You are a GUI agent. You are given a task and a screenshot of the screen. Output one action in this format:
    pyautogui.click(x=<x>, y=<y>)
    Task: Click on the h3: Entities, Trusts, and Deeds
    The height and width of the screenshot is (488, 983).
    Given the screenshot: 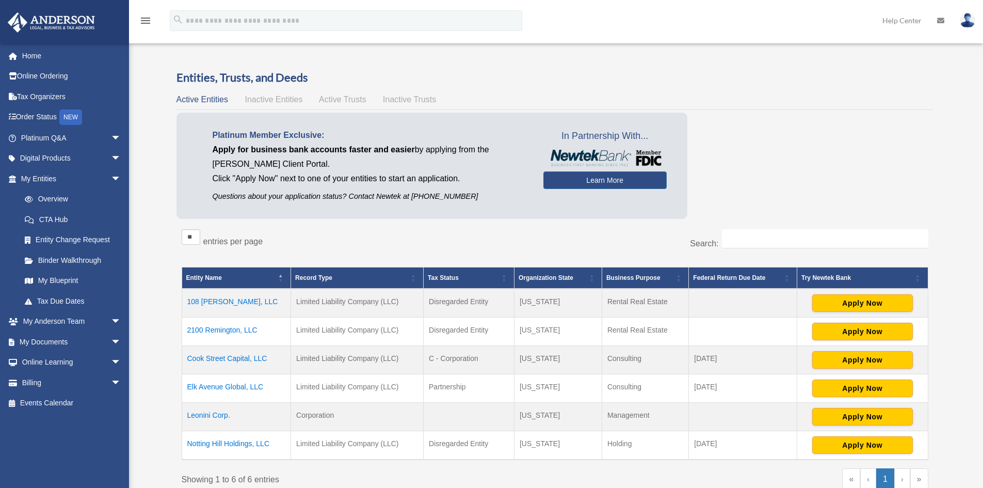 What is the action you would take?
    pyautogui.click(x=555, y=77)
    